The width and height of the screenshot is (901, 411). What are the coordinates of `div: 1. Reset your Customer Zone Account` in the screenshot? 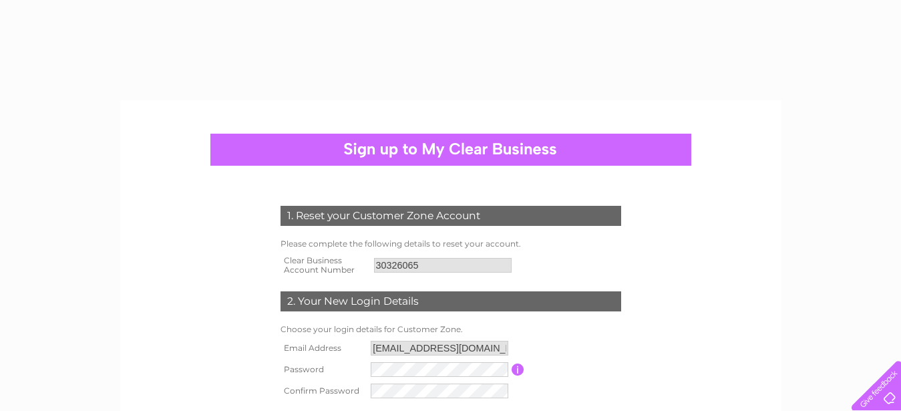 It's located at (451, 216).